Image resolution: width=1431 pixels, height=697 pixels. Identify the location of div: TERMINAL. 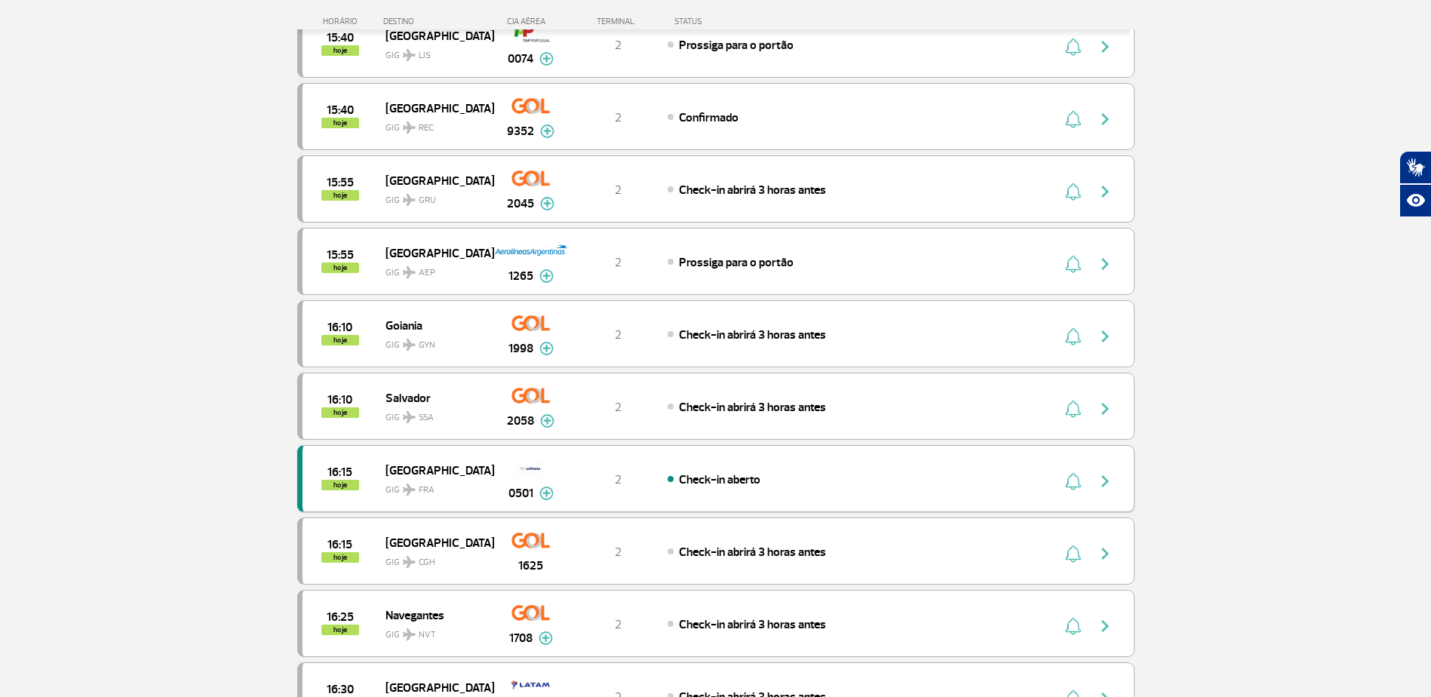
(618, 21).